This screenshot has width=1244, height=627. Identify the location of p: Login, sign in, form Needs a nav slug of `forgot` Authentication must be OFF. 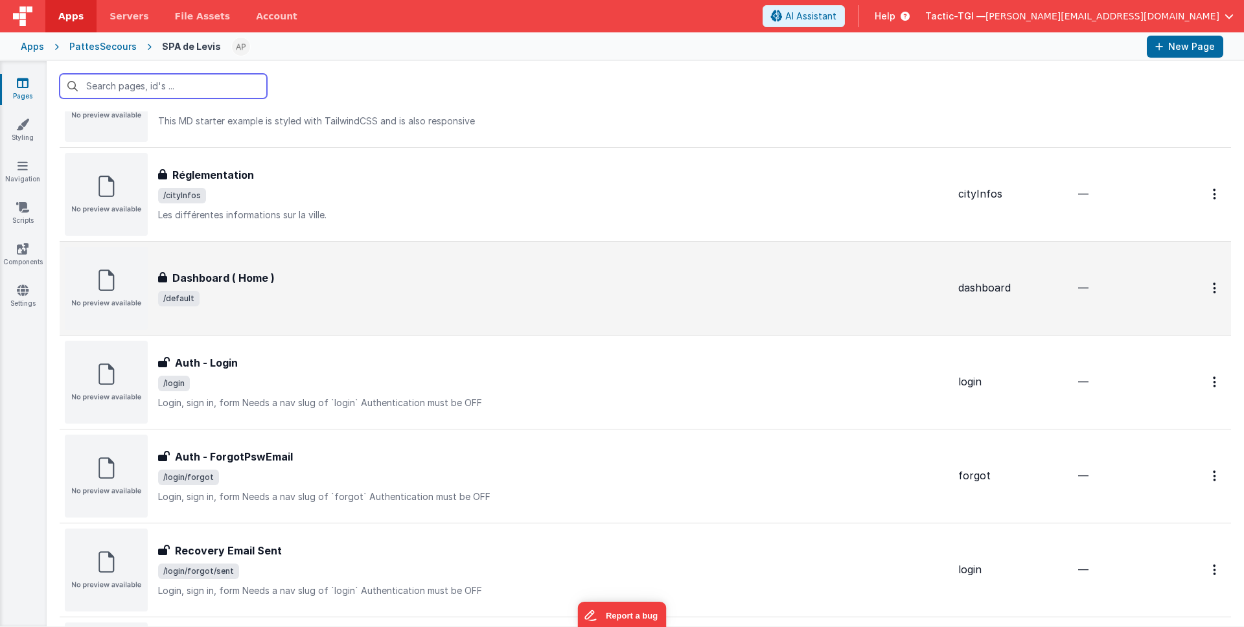
(553, 497).